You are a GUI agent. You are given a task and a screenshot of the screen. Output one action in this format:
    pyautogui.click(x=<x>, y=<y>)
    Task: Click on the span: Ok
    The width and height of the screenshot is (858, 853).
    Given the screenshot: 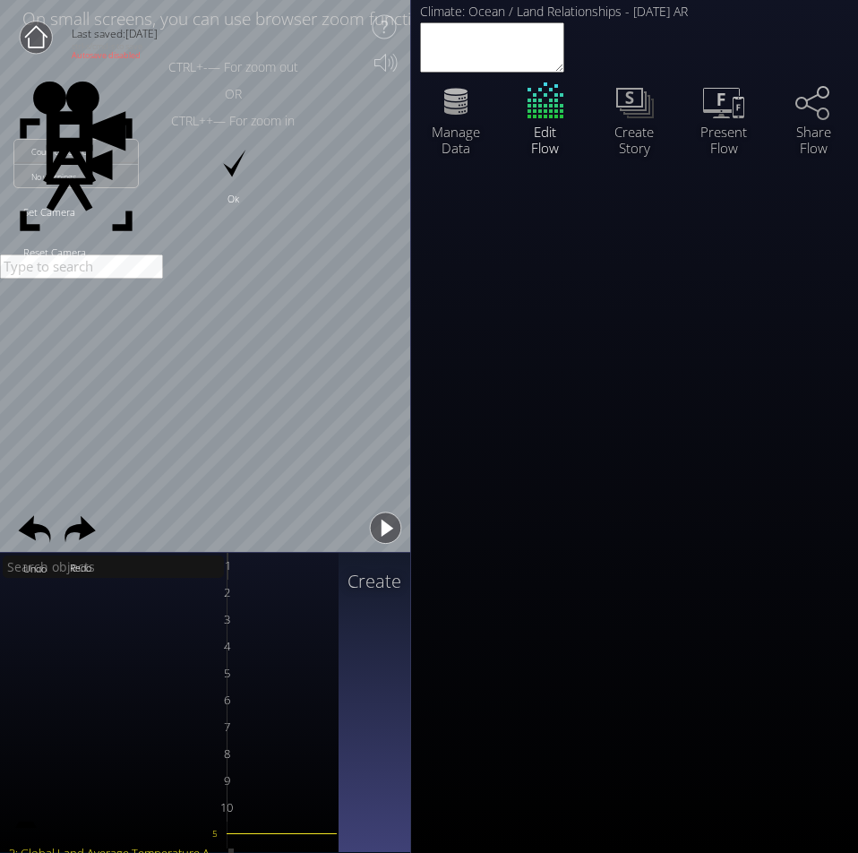 What is the action you would take?
    pyautogui.click(x=233, y=199)
    